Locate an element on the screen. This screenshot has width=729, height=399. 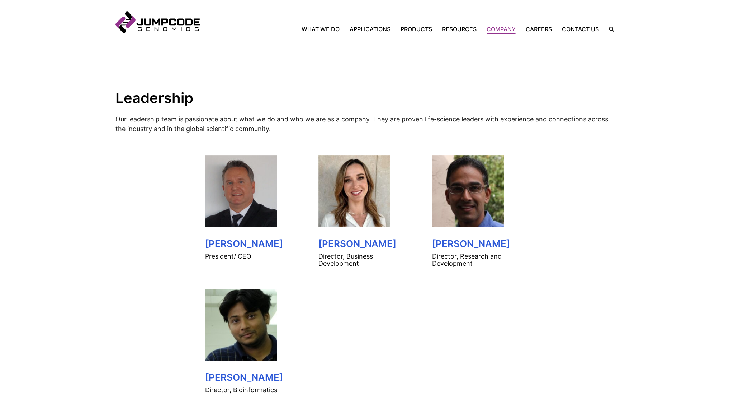
a: Company is located at coordinates (501, 29).